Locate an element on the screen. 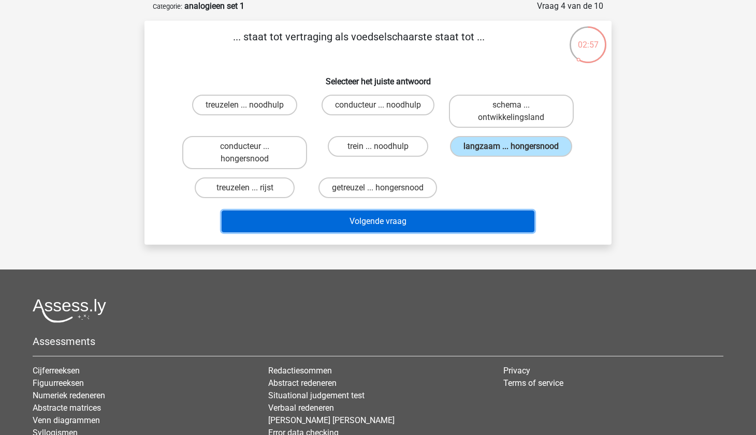 The image size is (756, 435). a: Figuurreeksen is located at coordinates (58, 383).